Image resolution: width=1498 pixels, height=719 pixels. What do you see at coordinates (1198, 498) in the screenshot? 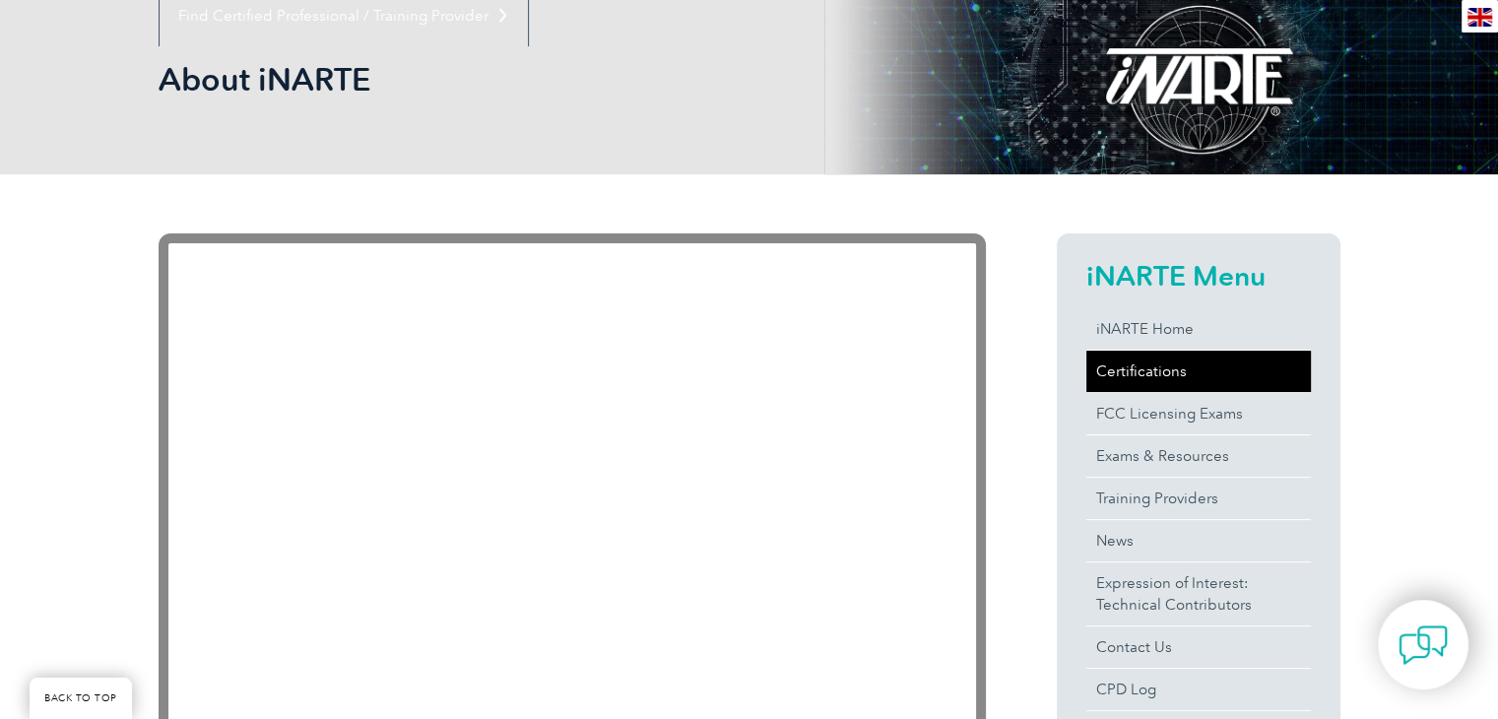
I see `a: Training Providers` at bounding box center [1198, 498].